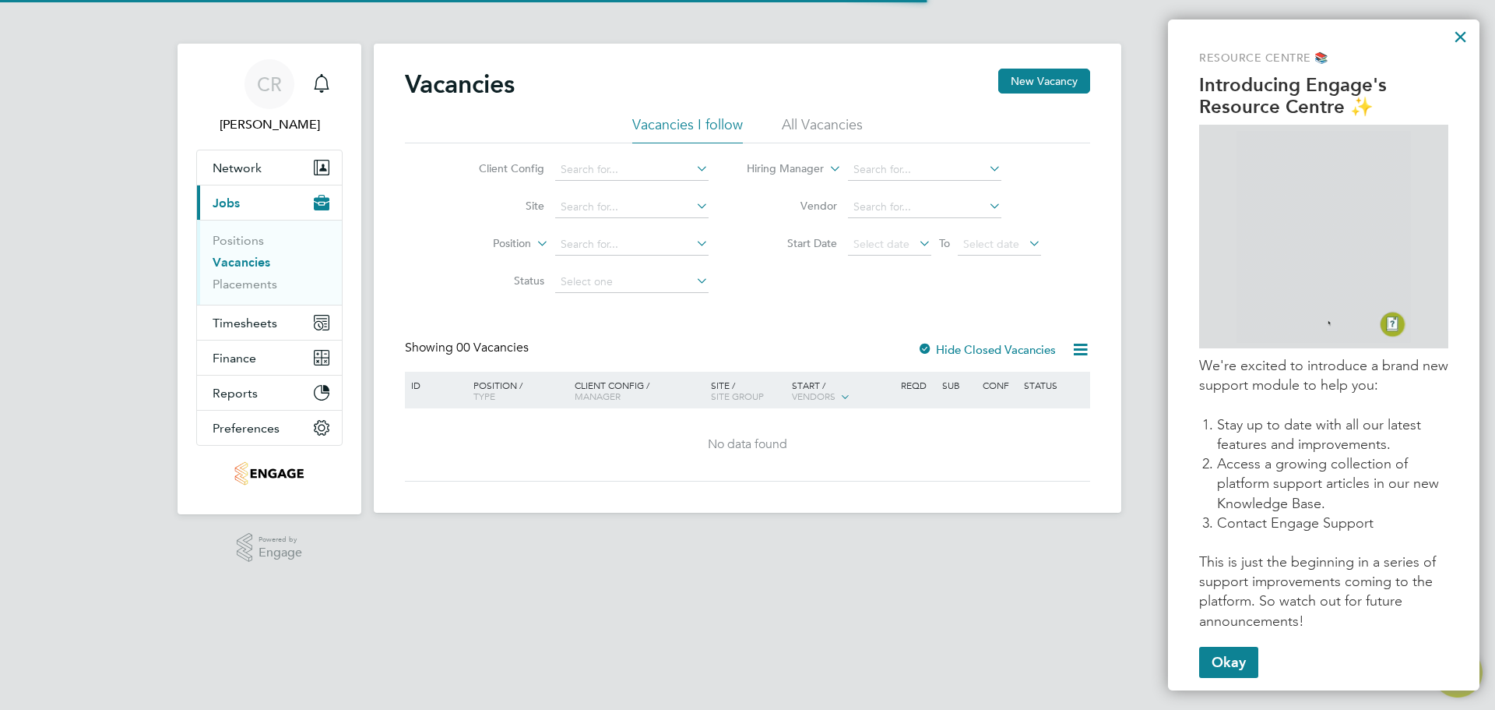  I want to click on span: Jobs, so click(226, 203).